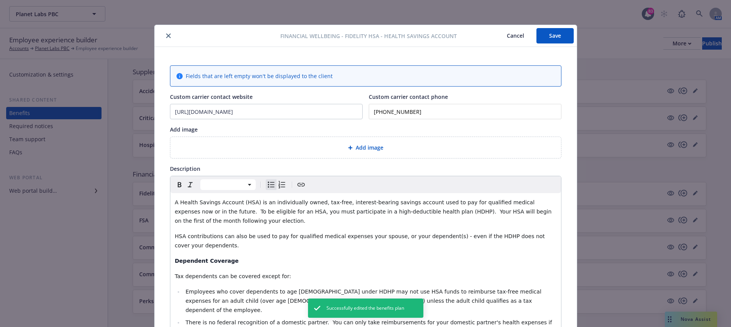 Image resolution: width=731 pixels, height=327 pixels. Describe the element at coordinates (301, 185) in the screenshot. I see `button: Create link` at that location.